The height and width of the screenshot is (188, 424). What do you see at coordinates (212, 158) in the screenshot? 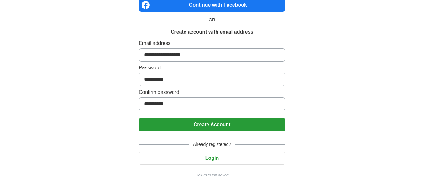
I see `button: Login` at bounding box center [212, 158].